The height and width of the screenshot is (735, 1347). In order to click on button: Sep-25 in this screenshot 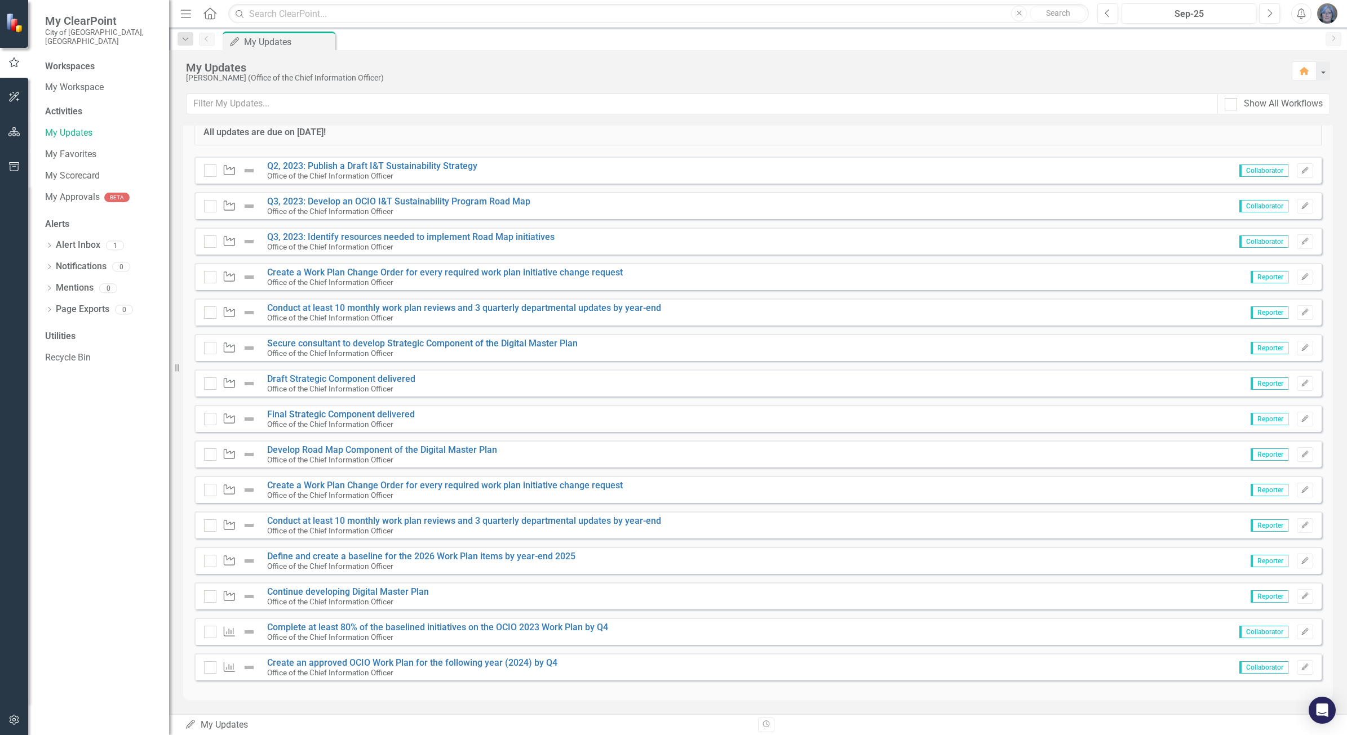, I will do `click(1188, 14)`.